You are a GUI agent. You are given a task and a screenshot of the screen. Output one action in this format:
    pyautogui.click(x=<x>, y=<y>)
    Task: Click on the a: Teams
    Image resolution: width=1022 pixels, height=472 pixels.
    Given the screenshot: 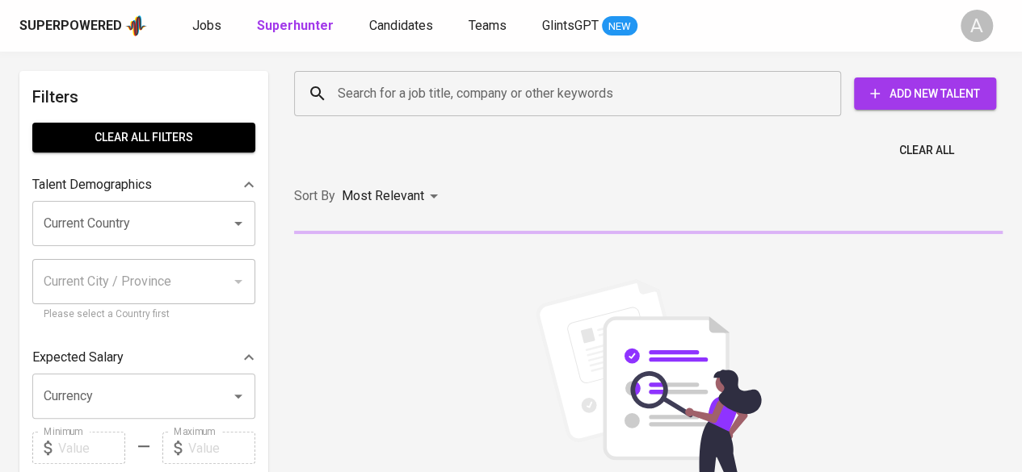 What is the action you would take?
    pyautogui.click(x=489, y=26)
    